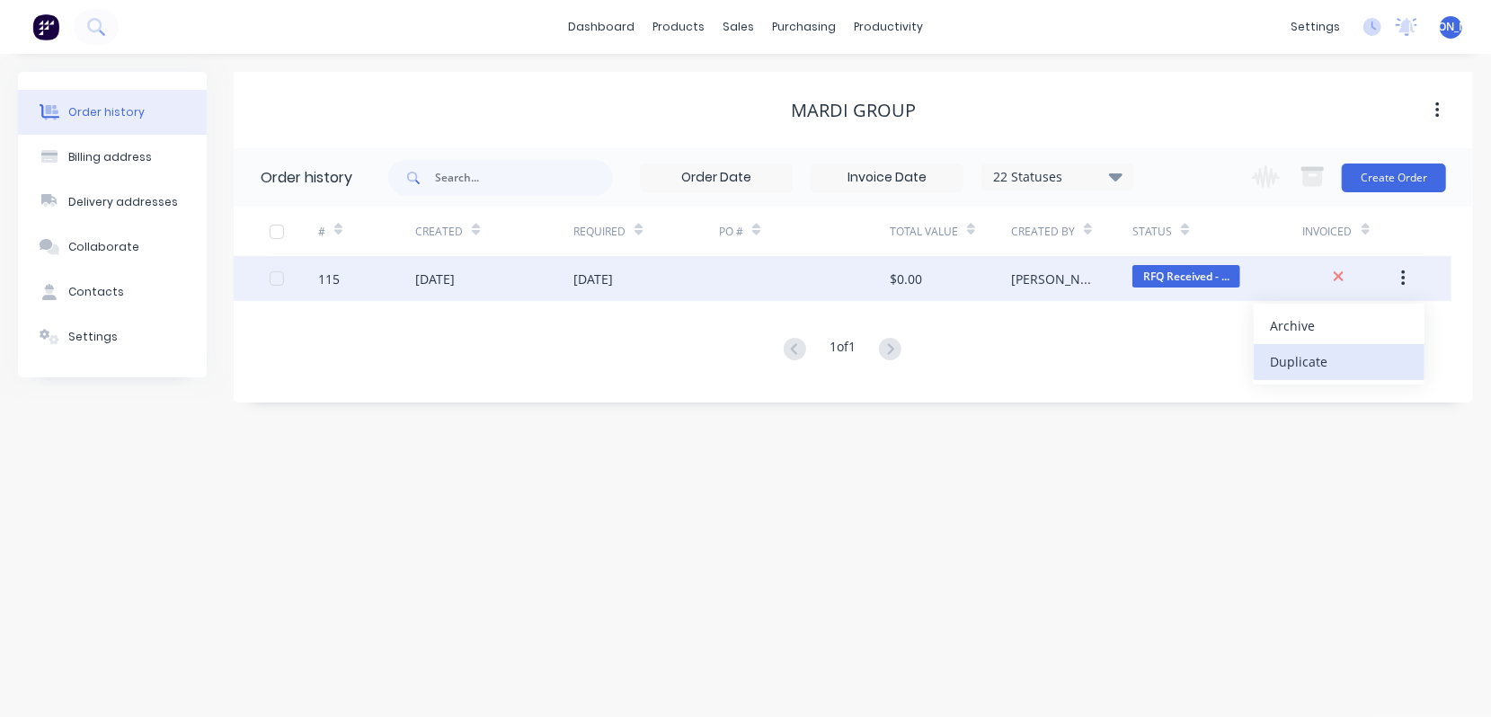 The width and height of the screenshot is (1491, 717). I want to click on a: dashboard, so click(601, 27).